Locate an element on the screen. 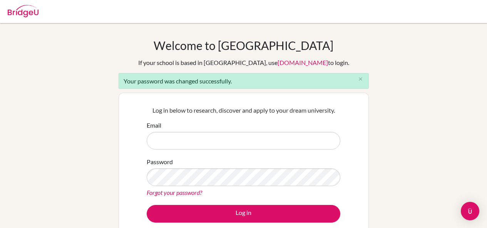 The width and height of the screenshot is (487, 228). a: Forgot your password? is located at coordinates (174, 193).